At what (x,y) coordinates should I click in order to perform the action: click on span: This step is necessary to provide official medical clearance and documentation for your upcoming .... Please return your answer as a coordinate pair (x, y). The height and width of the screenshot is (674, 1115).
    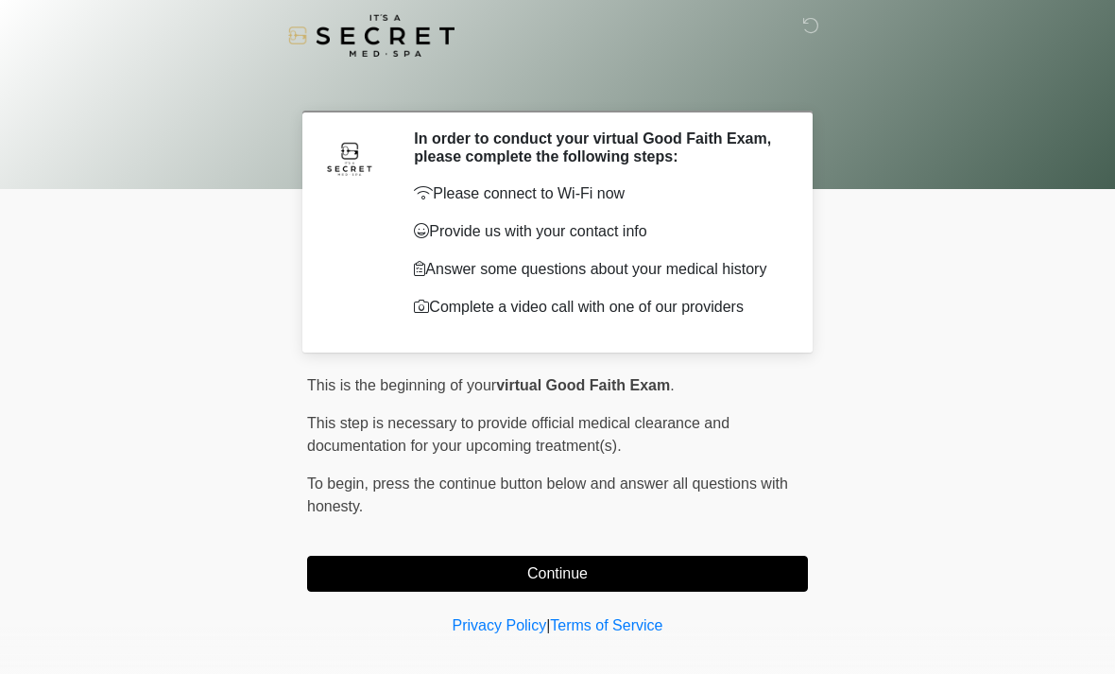
    Looking at the image, I should click on (518, 434).